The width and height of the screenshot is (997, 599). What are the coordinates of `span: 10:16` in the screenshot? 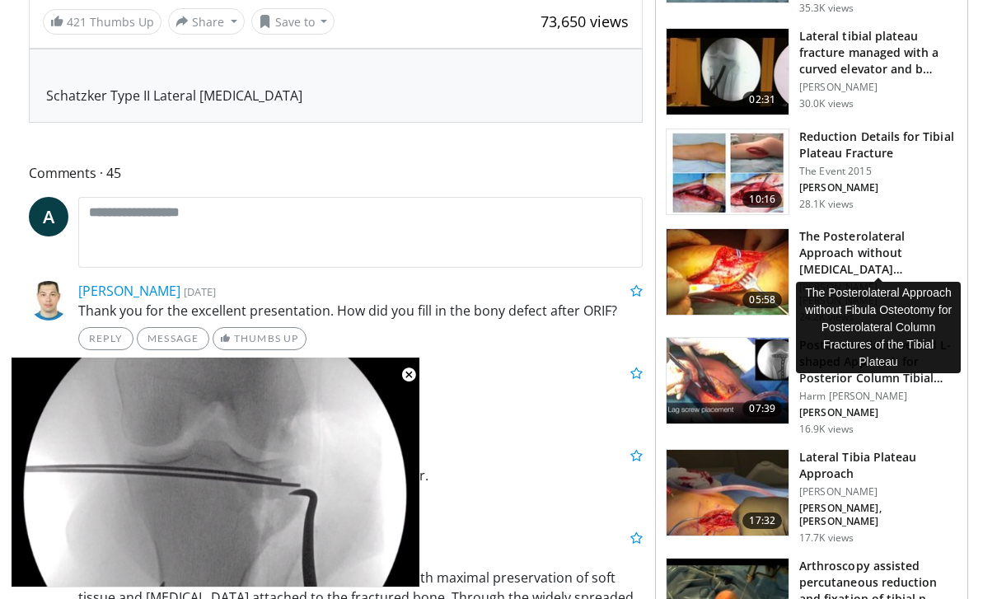 It's located at (762, 199).